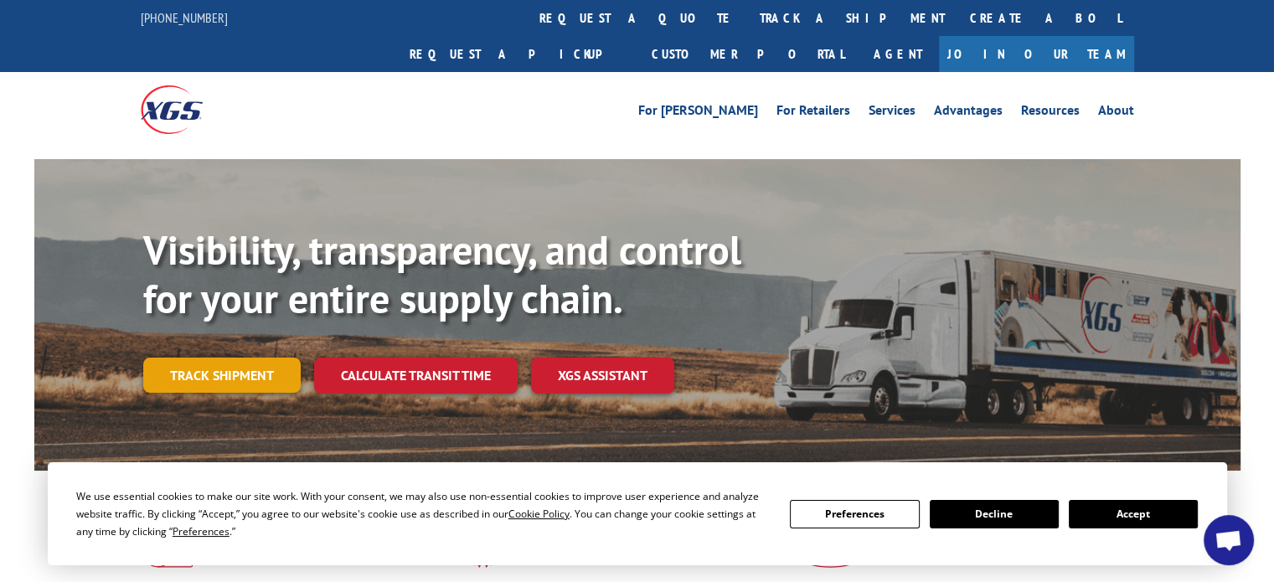 This screenshot has width=1274, height=582. What do you see at coordinates (748, 54) in the screenshot?
I see `a: Customer Portal` at bounding box center [748, 54].